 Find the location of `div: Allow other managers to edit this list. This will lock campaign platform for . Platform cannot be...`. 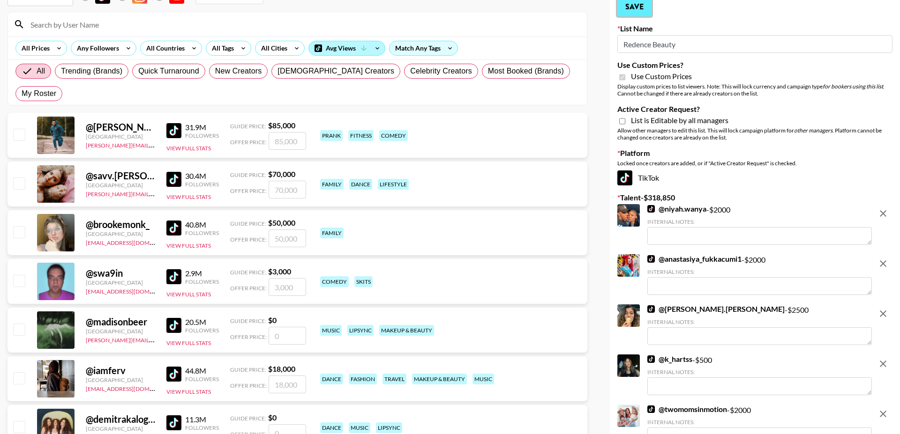

div: Allow other managers to edit this list. This will lock campaign platform for . Platform cannot be... is located at coordinates (754, 134).